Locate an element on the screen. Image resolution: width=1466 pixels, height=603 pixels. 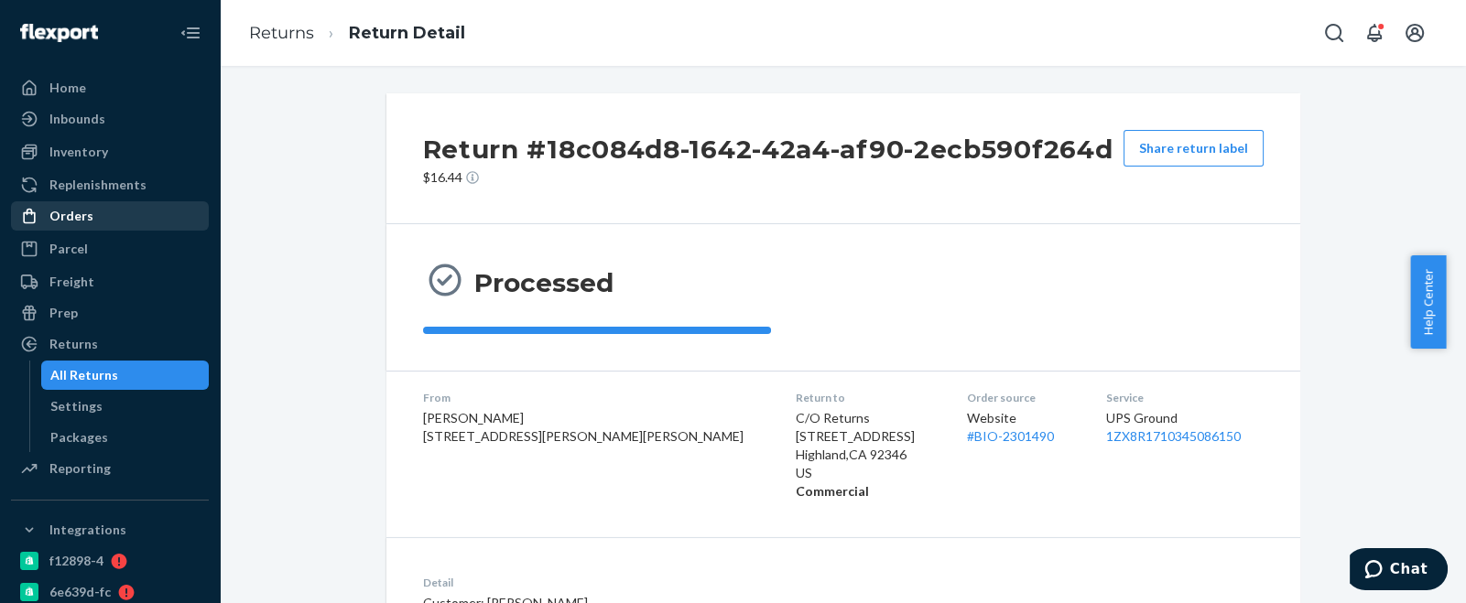
div: Website is located at coordinates (1022, 428).